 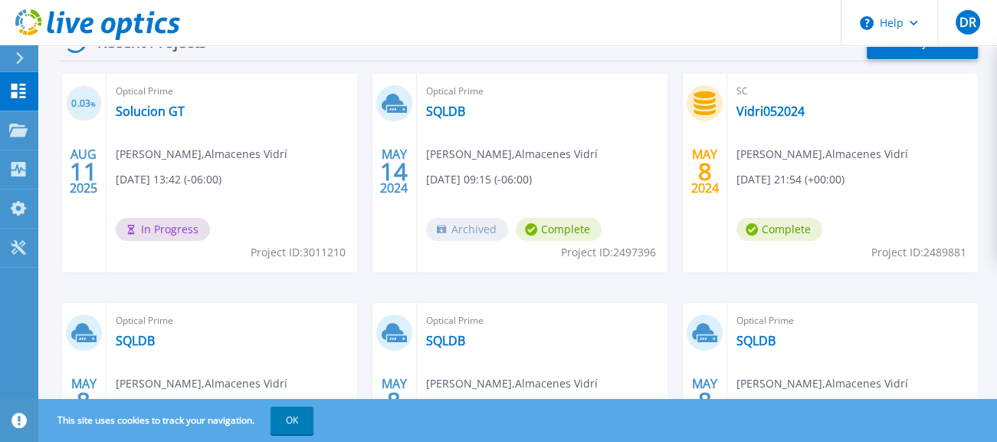 I want to click on span: 11, so click(x=84, y=171).